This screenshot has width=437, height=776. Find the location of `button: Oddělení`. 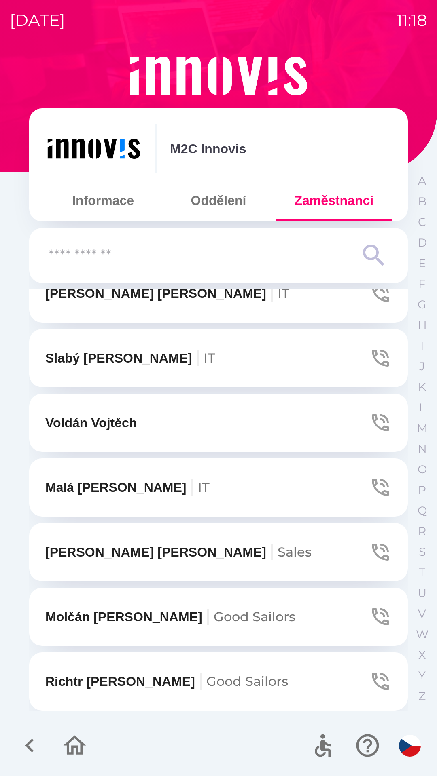

button: Oddělení is located at coordinates (218, 201).